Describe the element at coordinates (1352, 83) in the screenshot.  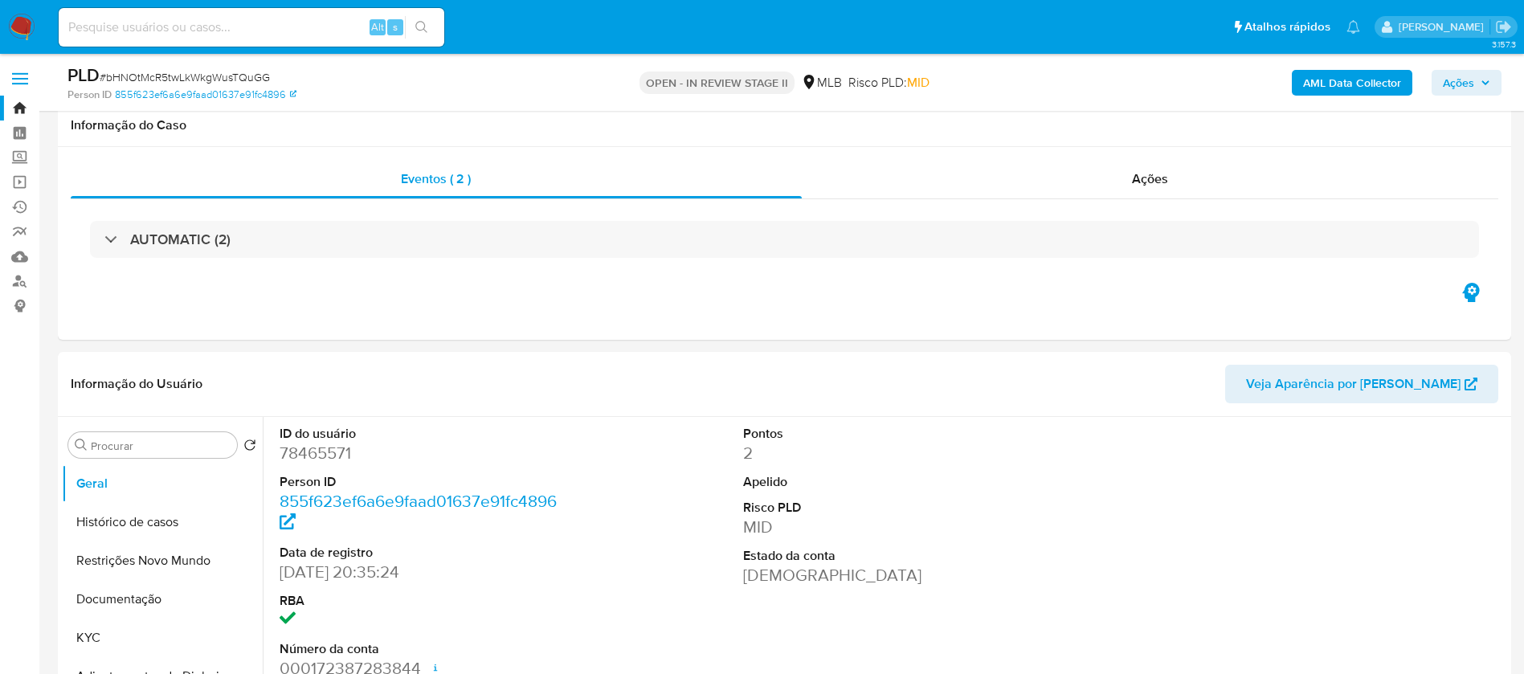
I see `button: AML Data Collector` at that location.